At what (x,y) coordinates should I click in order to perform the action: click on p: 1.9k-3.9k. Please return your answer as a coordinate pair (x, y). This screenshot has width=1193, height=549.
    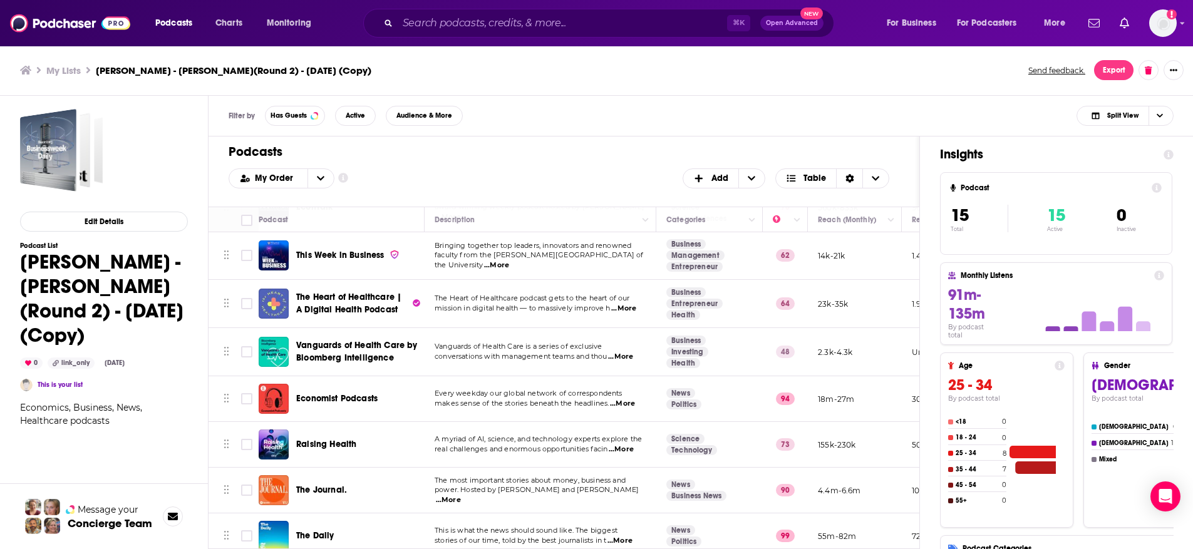
    Looking at the image, I should click on (928, 304).